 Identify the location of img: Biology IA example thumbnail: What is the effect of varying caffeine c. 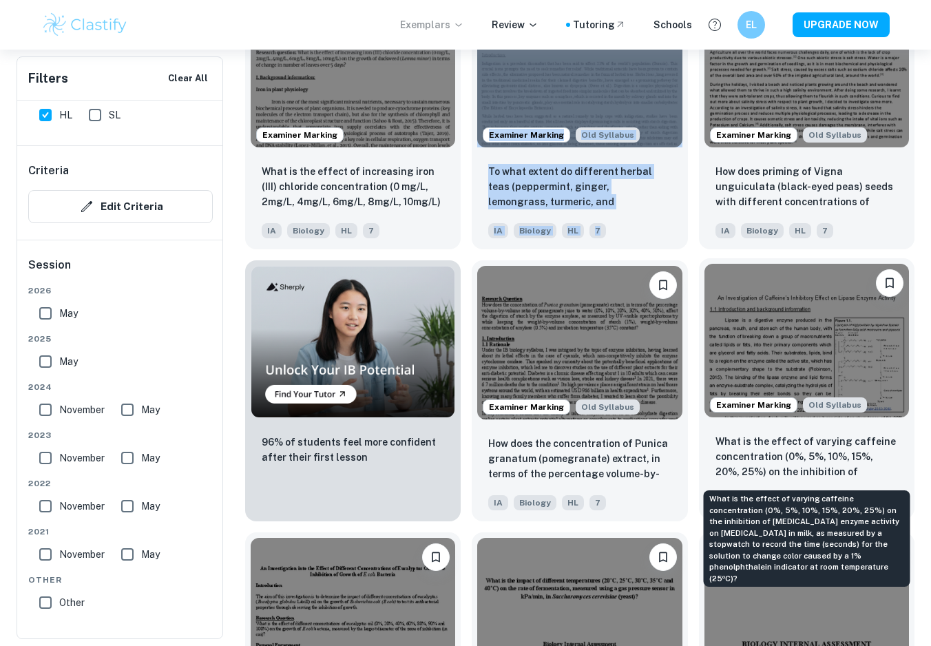
(806, 340).